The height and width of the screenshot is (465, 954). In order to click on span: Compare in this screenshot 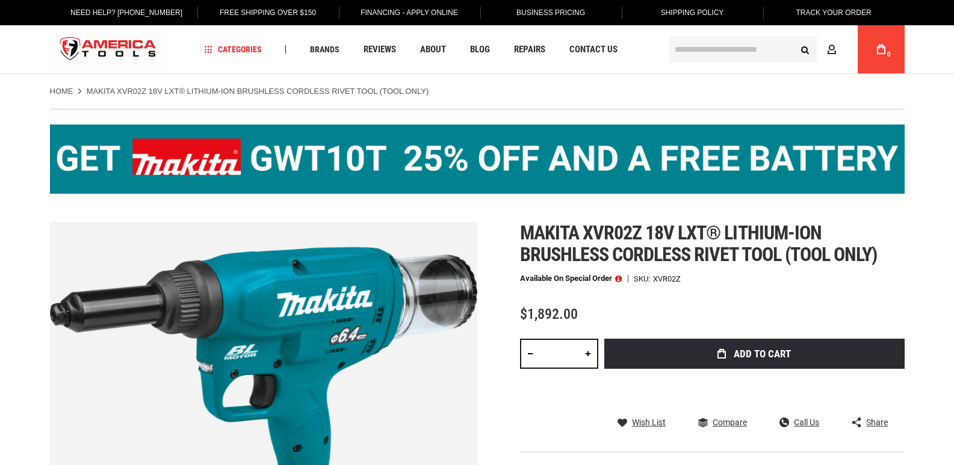, I will do `click(729, 422)`.